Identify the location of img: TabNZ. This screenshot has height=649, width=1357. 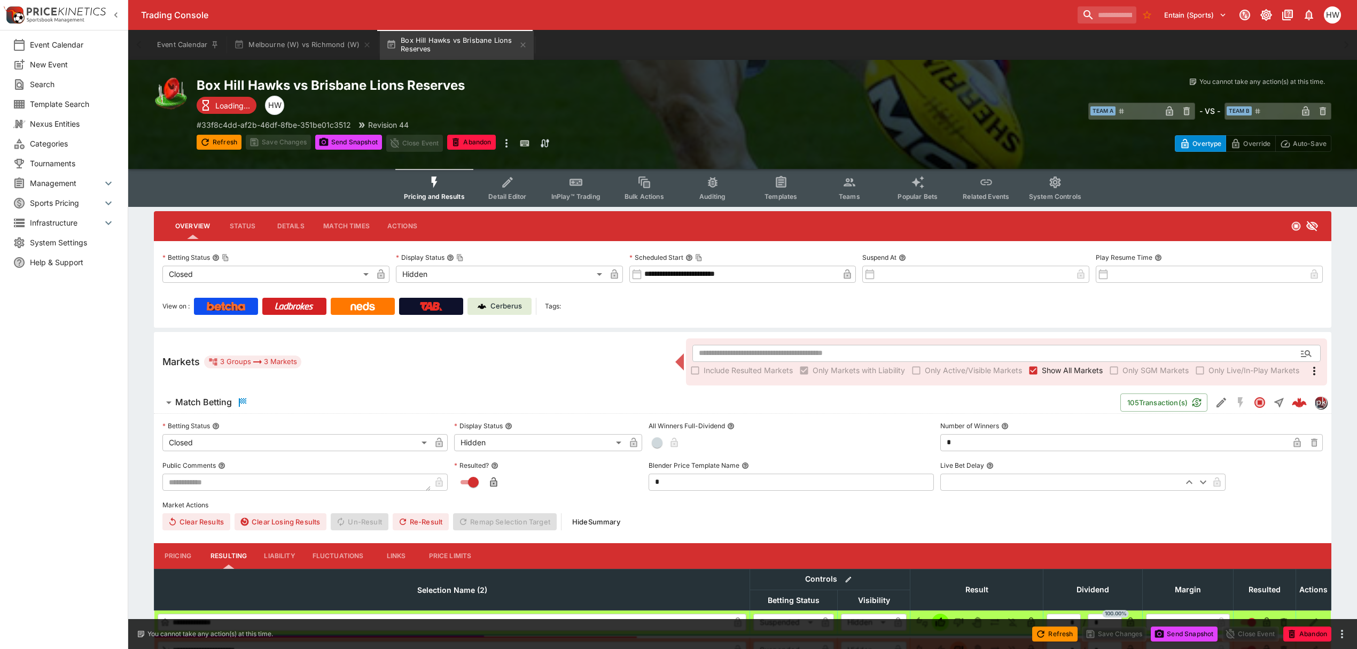
(431, 306).